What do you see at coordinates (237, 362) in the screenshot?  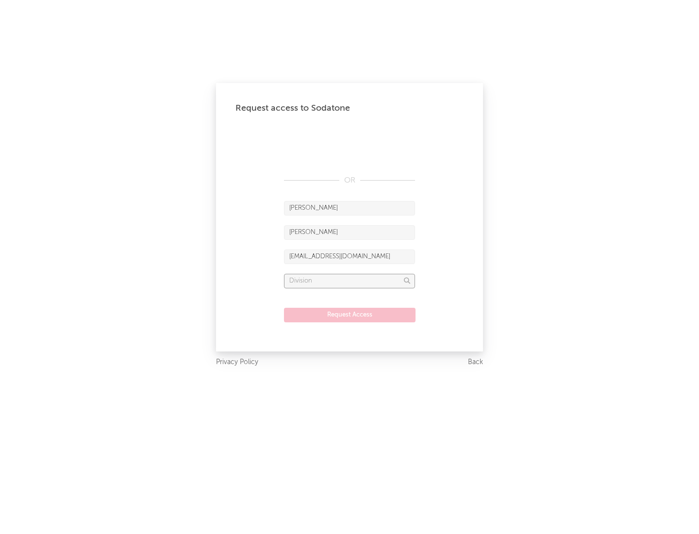 I see `a: Privacy Policy` at bounding box center [237, 362].